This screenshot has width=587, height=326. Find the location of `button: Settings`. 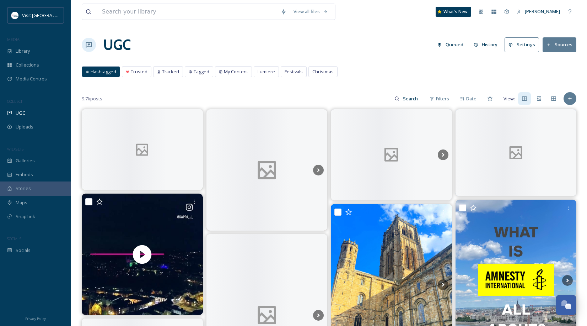

button: Settings is located at coordinates (522, 44).